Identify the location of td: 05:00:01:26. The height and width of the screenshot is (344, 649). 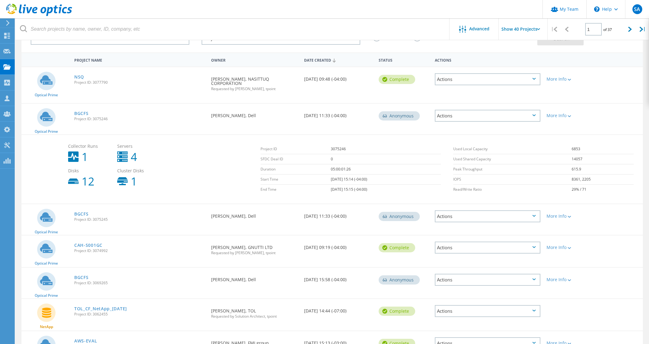
(386, 169).